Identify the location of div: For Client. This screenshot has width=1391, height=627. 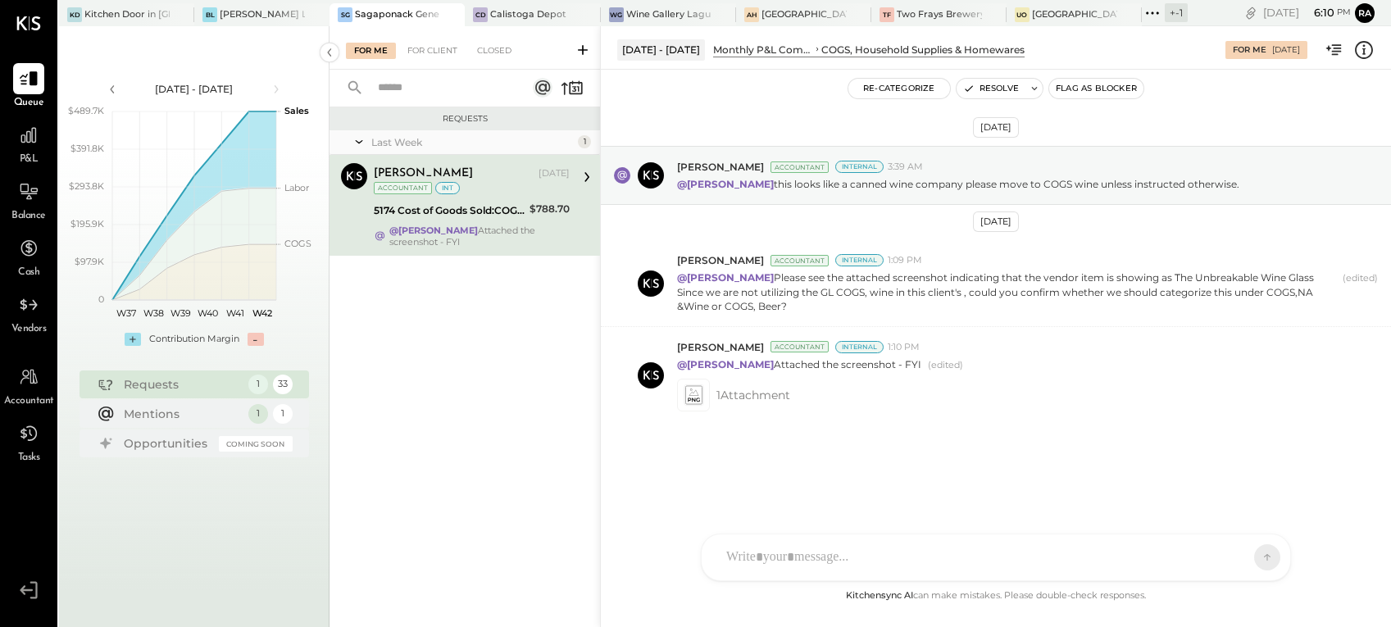
(432, 51).